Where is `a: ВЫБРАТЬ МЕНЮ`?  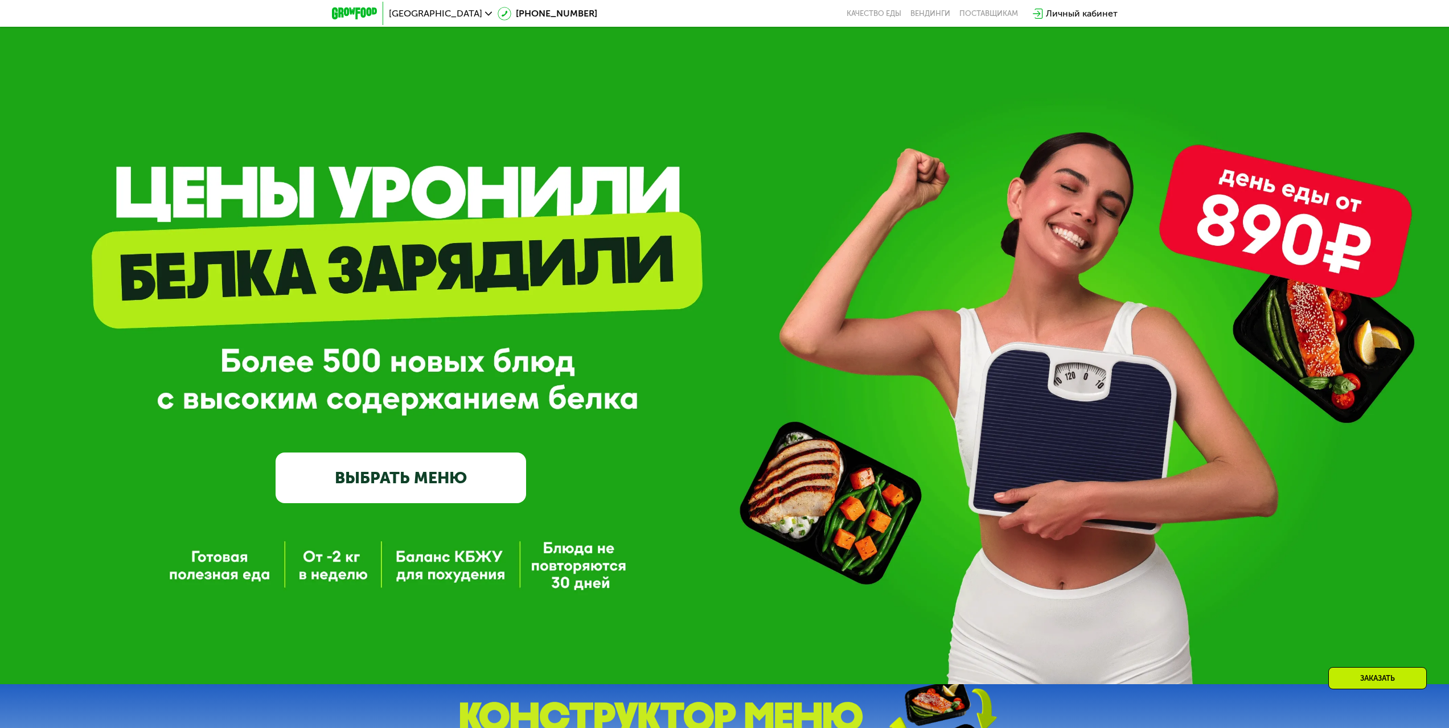 a: ВЫБРАТЬ МЕНЮ is located at coordinates (401, 478).